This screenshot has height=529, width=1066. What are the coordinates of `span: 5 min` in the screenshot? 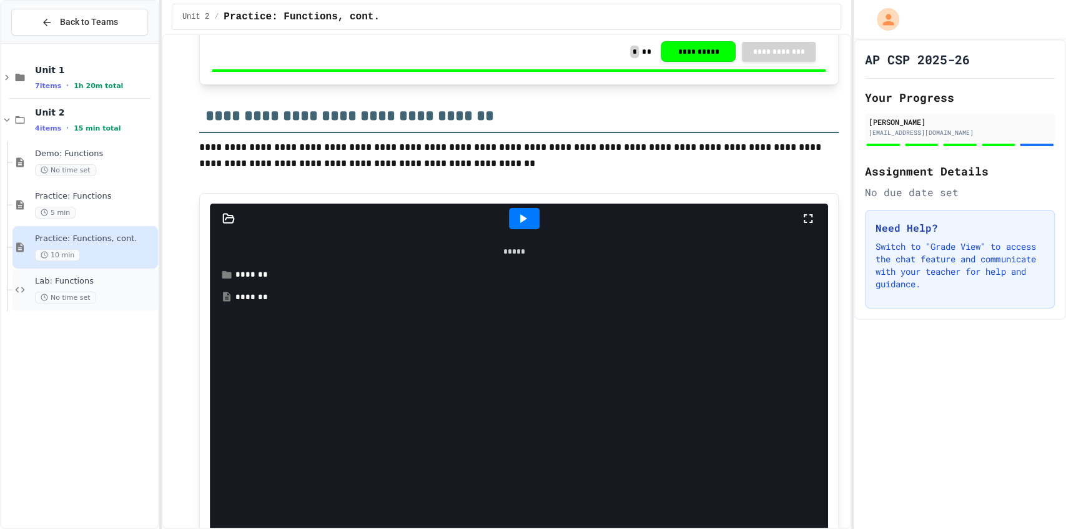 It's located at (55, 212).